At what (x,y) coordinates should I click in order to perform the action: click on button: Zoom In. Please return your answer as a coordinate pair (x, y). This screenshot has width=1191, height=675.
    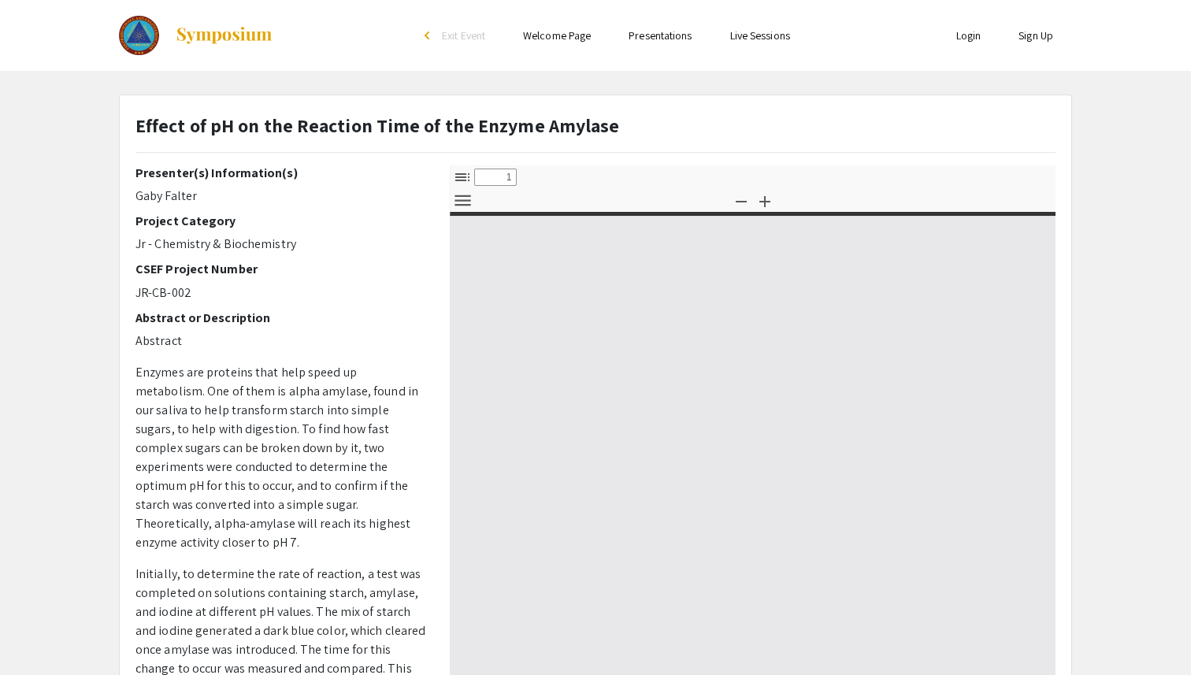
    Looking at the image, I should click on (765, 200).